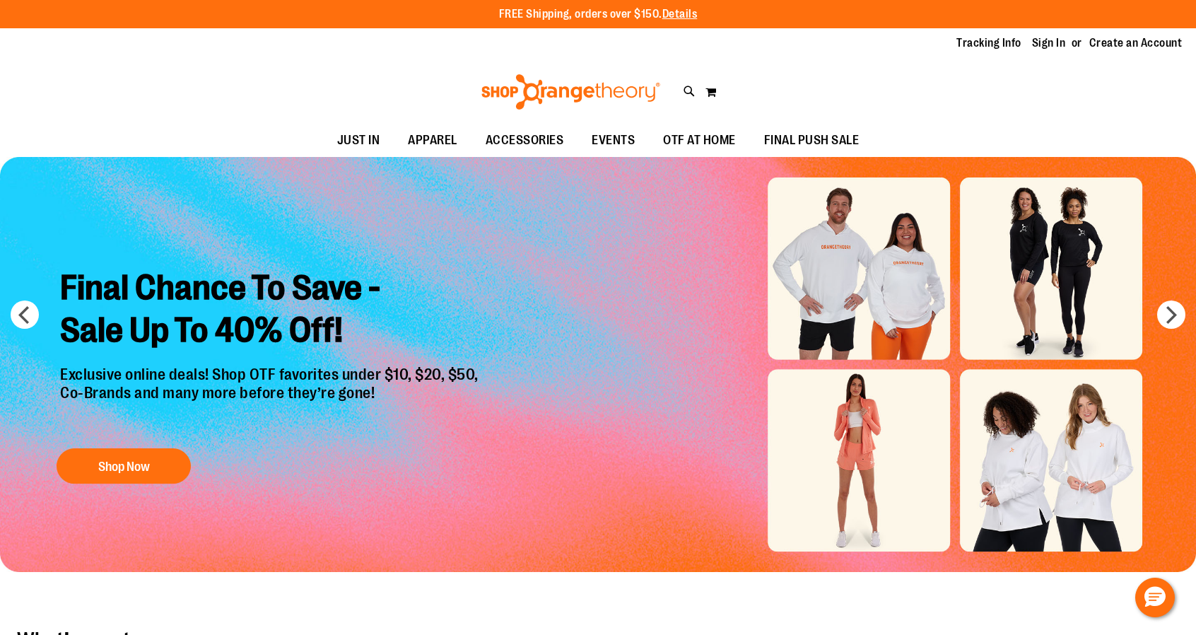 This screenshot has height=635, width=1196. What do you see at coordinates (1155, 597) in the screenshot?
I see `button: Hello, have a question? Let’s chat.` at bounding box center [1155, 597].